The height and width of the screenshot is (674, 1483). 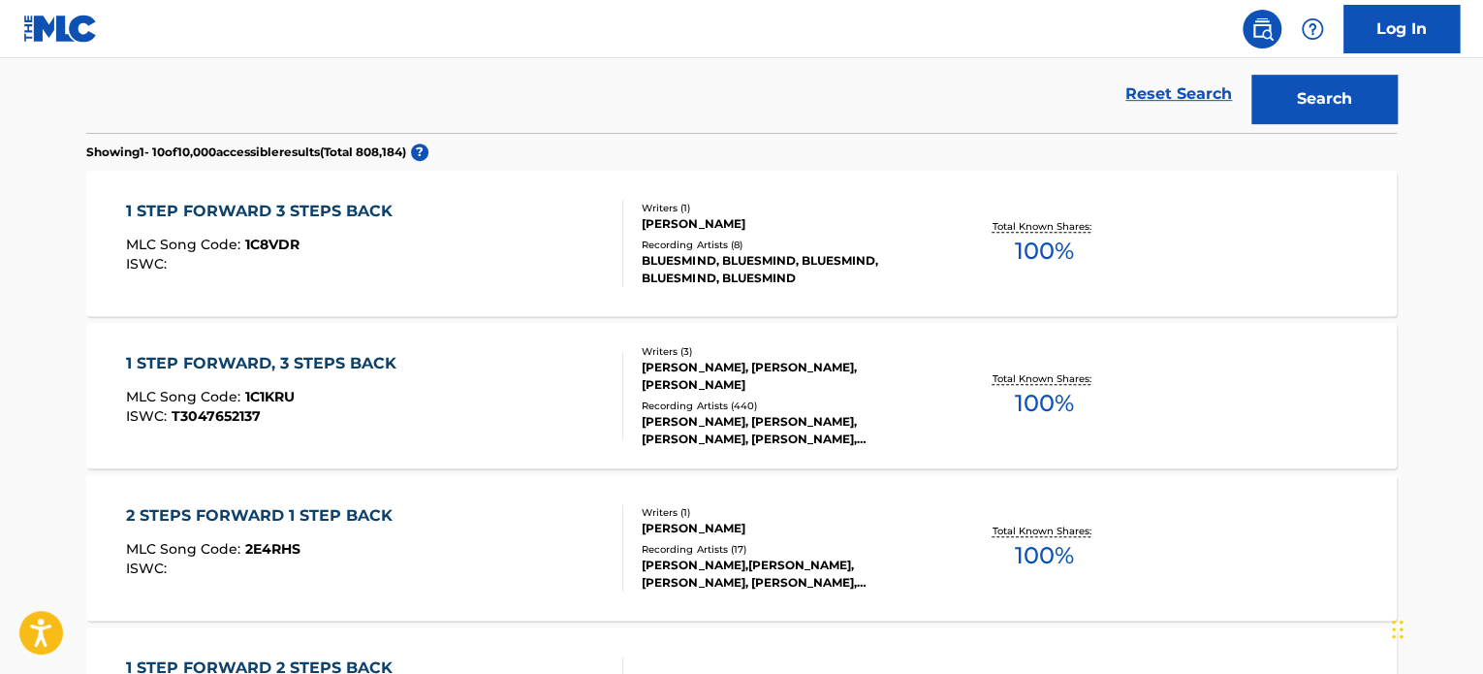 What do you see at coordinates (1434, 627) in the screenshot?
I see `div: Chat Widget` at bounding box center [1434, 627].